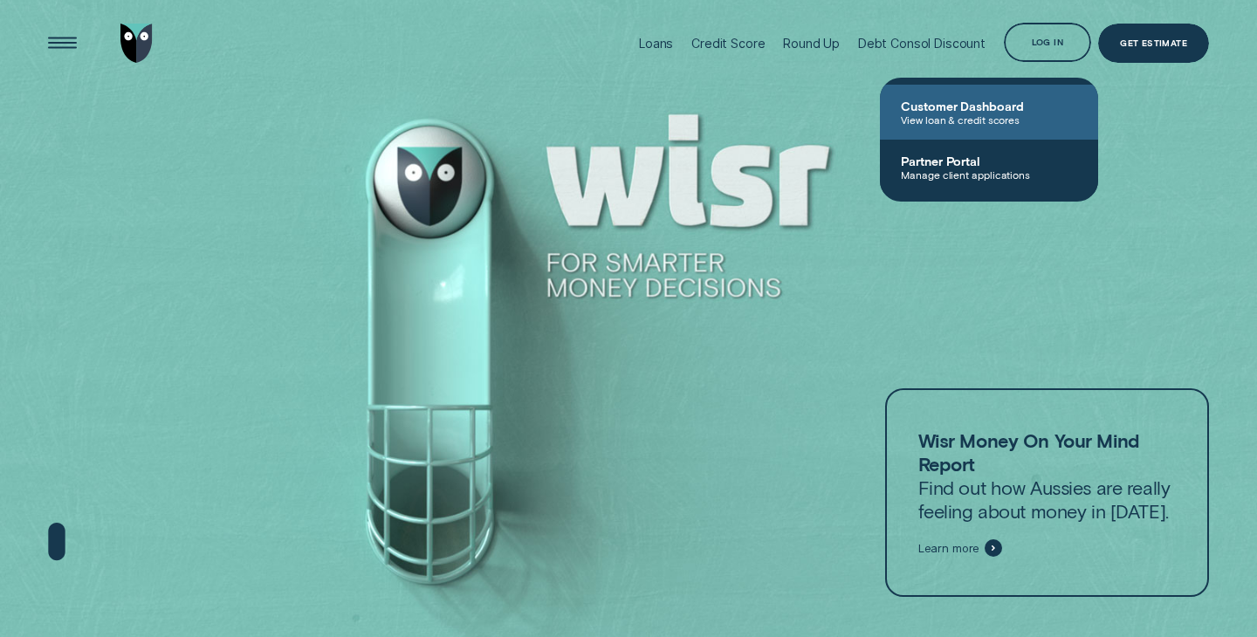 The image size is (1257, 637). I want to click on img: Wisr, so click(136, 43).